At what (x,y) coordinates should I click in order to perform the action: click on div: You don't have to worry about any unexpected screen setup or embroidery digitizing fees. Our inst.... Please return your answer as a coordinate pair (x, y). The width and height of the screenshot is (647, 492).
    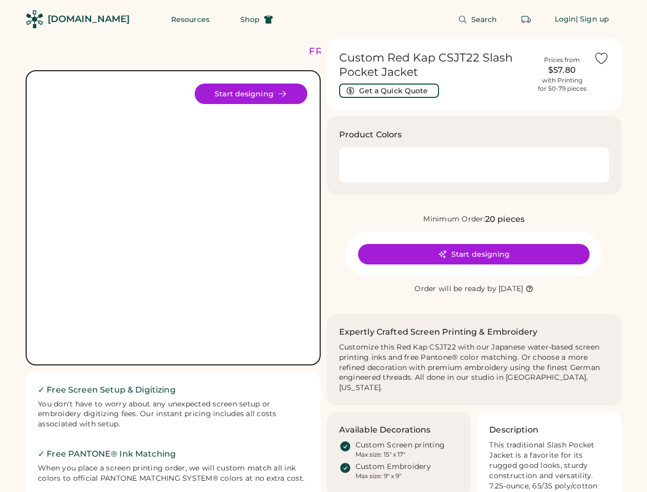
    Looking at the image, I should click on (173, 414).